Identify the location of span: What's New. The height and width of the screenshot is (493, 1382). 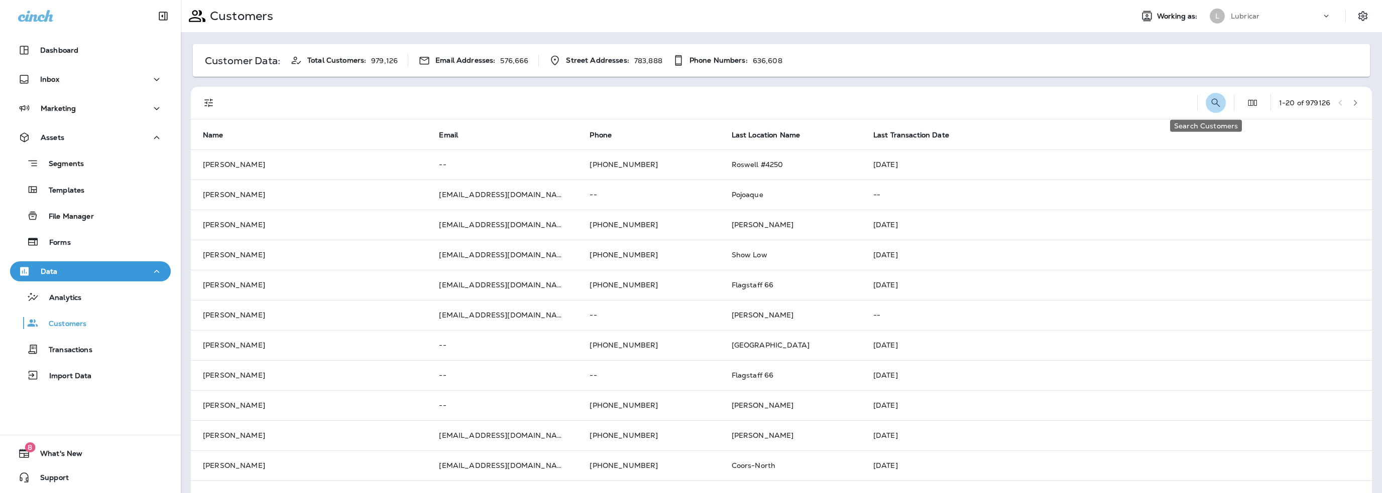
(56, 456).